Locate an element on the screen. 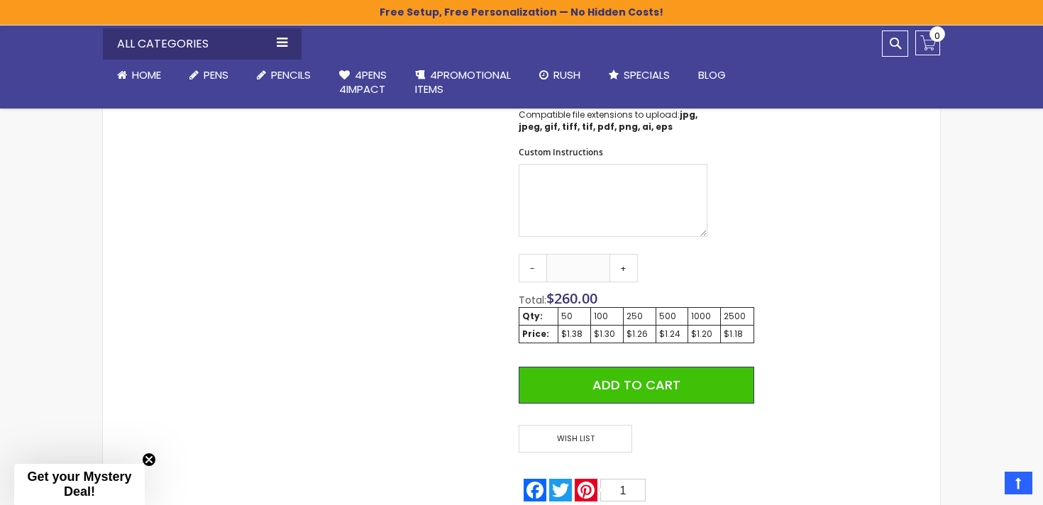 The image size is (1043, 505). div: $1.24 is located at coordinates (672, 334).